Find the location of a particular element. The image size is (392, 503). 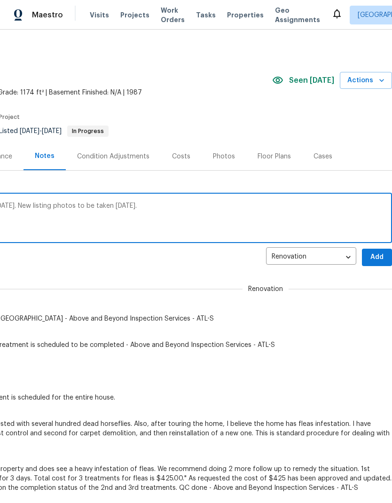

span: Geo Assignments is located at coordinates (297, 15).